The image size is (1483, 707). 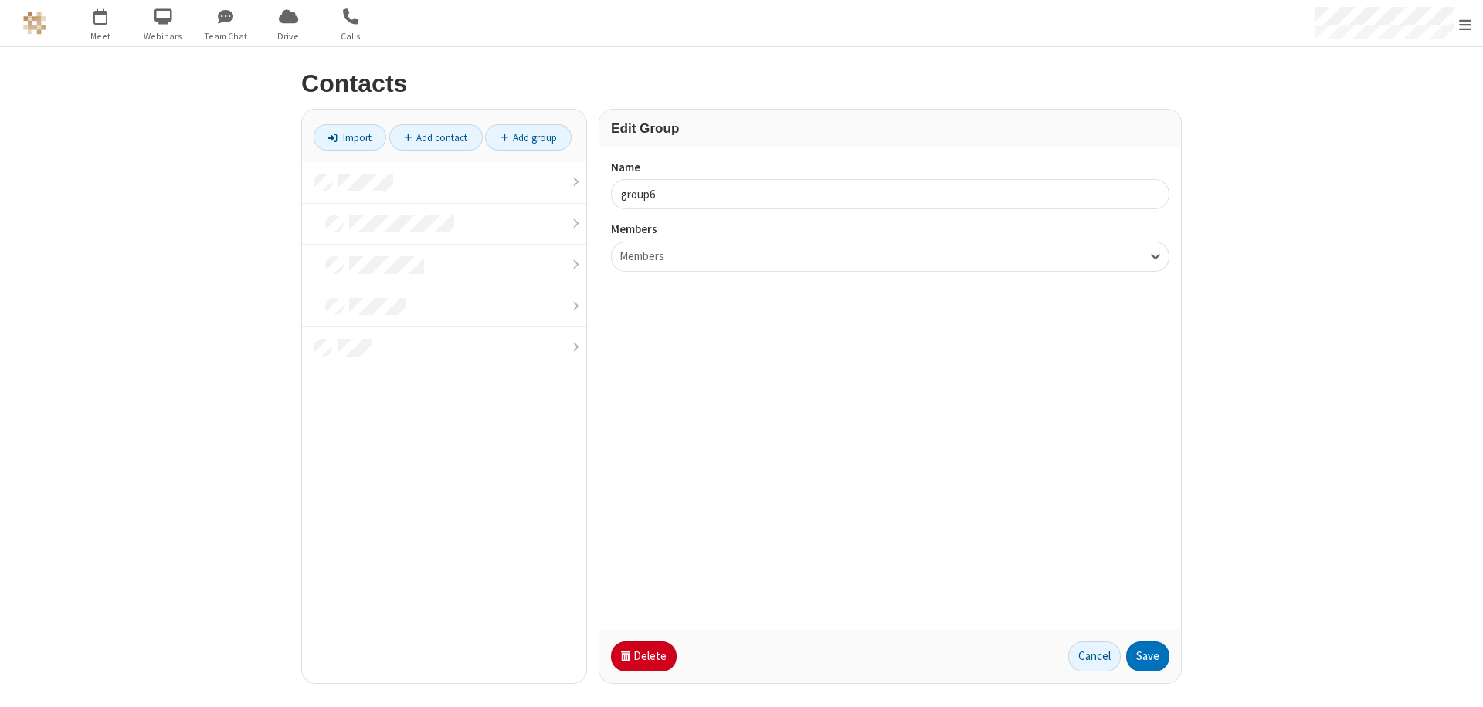 What do you see at coordinates (1148, 657) in the screenshot?
I see `button: Save` at bounding box center [1148, 657].